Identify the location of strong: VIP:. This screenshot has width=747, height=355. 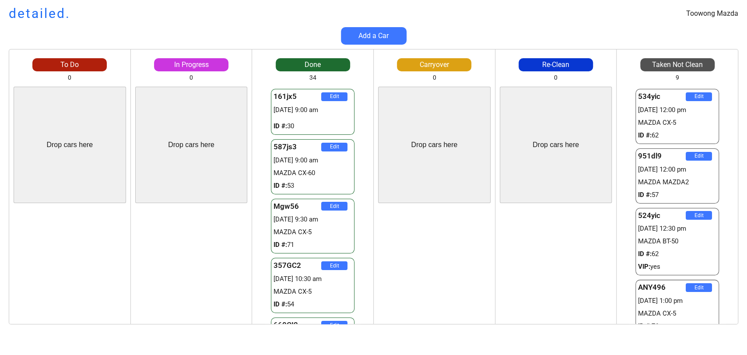
(644, 266).